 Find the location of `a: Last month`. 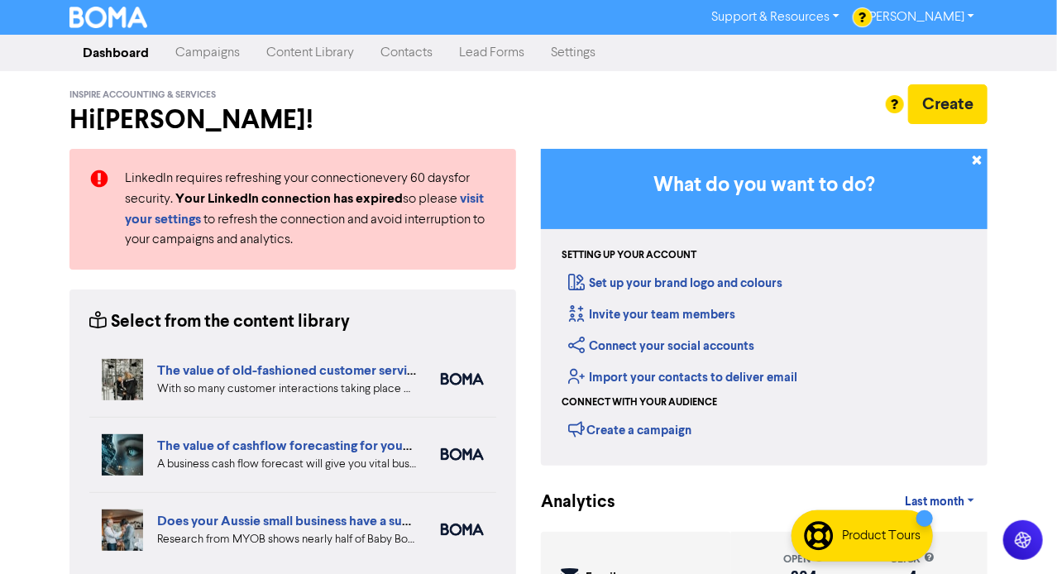

a: Last month is located at coordinates (939, 502).